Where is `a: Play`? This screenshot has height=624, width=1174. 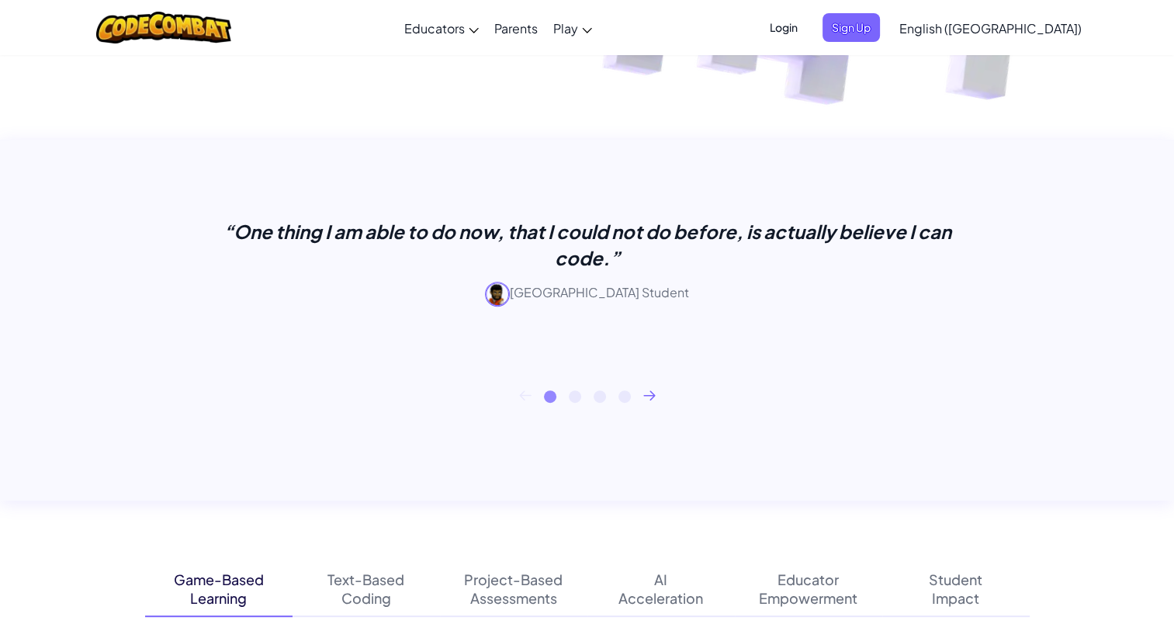 a: Play is located at coordinates (573, 28).